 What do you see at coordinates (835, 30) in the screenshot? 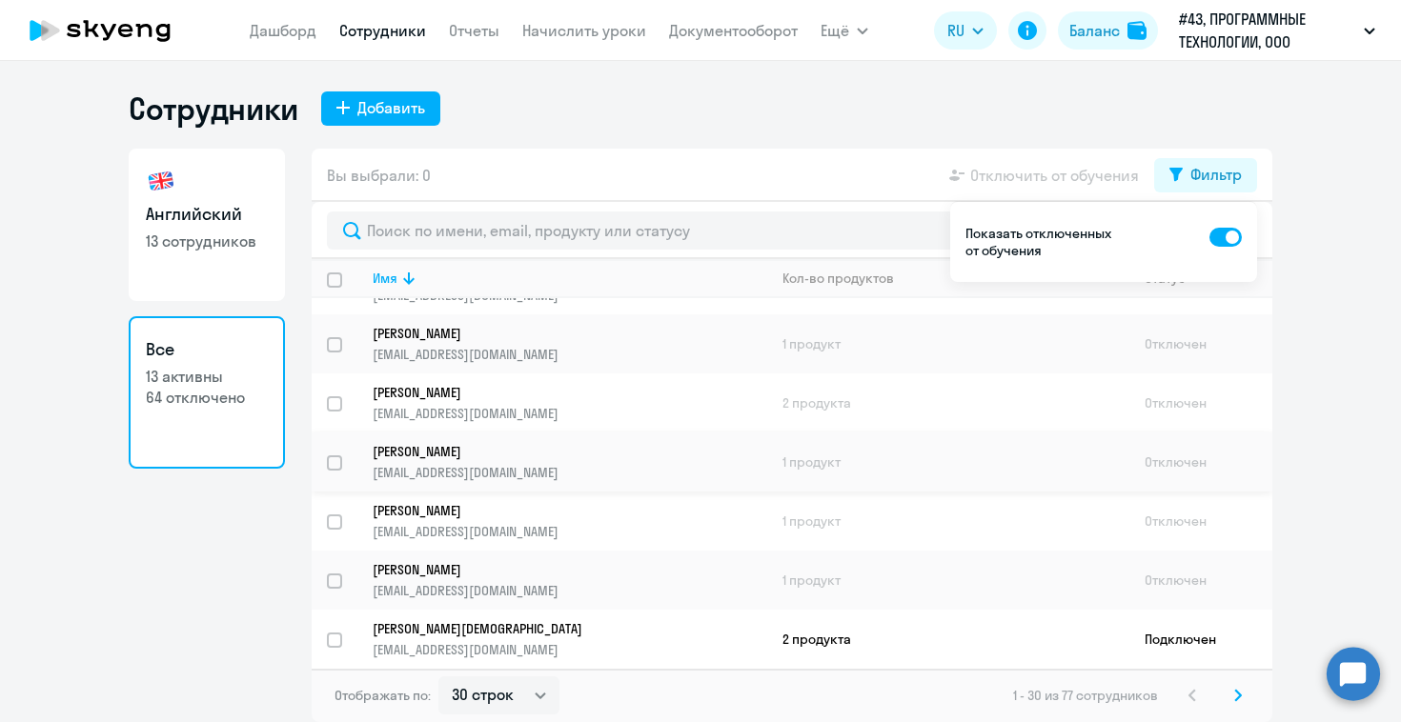
I see `span: Ещё` at bounding box center [835, 30].